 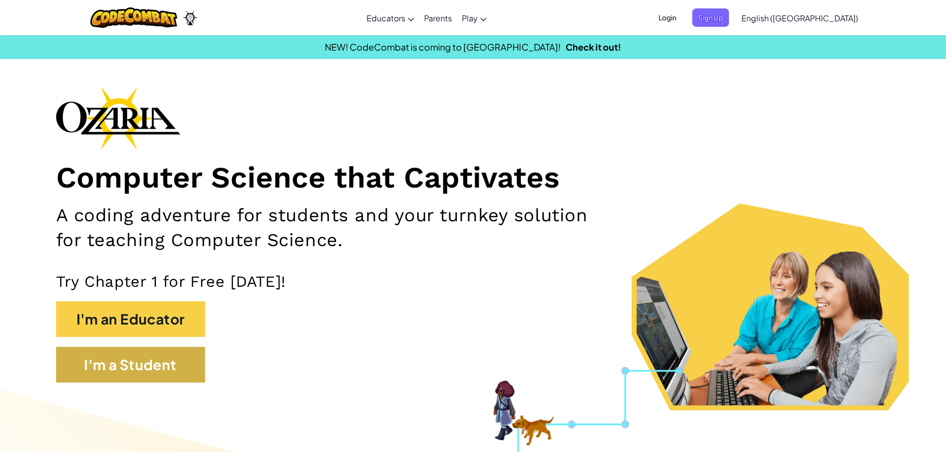 What do you see at coordinates (473, 178) in the screenshot?
I see `h1: Computer Science that Captivates` at bounding box center [473, 178].